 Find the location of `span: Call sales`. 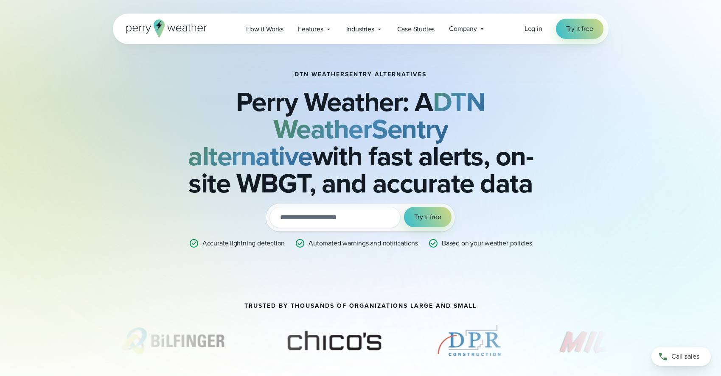

span: Call sales is located at coordinates (685, 357).